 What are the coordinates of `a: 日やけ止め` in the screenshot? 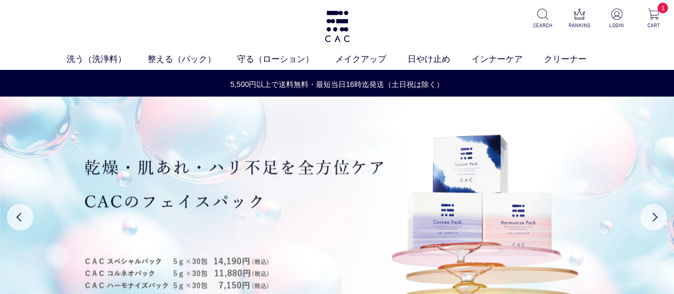 It's located at (440, 59).